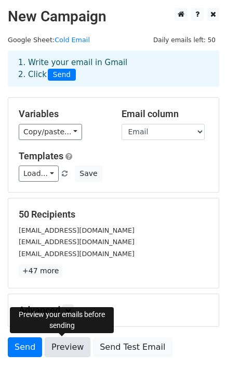 This screenshot has height=380, width=227. I want to click on span: Send, so click(62, 75).